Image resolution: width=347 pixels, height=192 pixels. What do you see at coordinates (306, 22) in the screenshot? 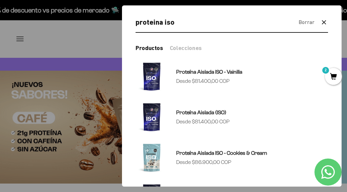
I see `button: Borrar` at bounding box center [306, 22].